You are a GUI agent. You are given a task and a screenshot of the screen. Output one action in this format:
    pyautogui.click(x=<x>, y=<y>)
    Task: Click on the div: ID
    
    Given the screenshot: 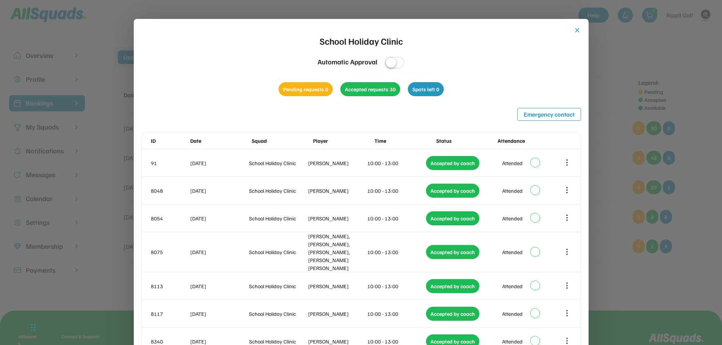 What is the action you would take?
    pyautogui.click(x=170, y=141)
    